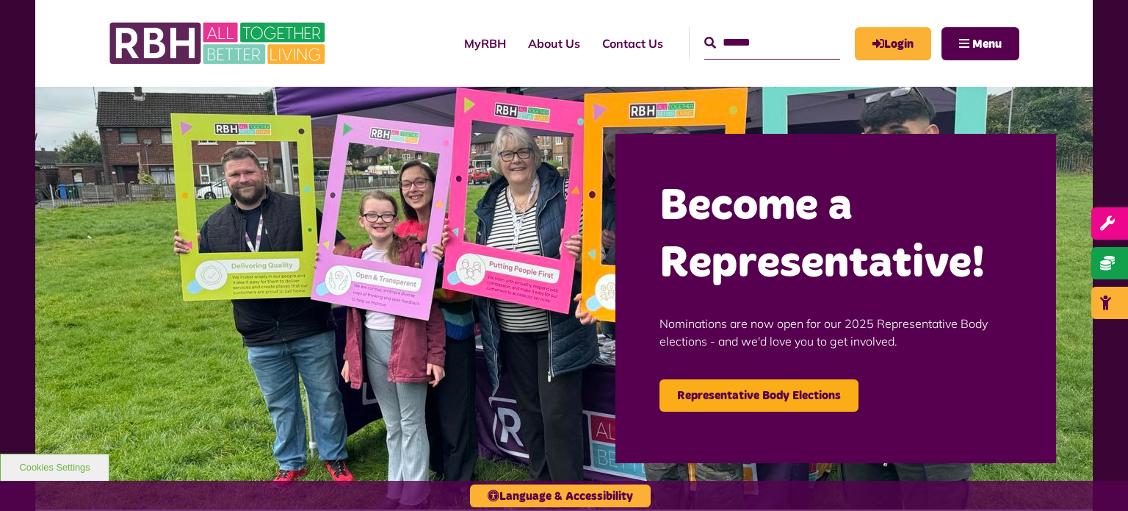  Describe the element at coordinates (633, 43) in the screenshot. I see `a: Contact Us` at that location.